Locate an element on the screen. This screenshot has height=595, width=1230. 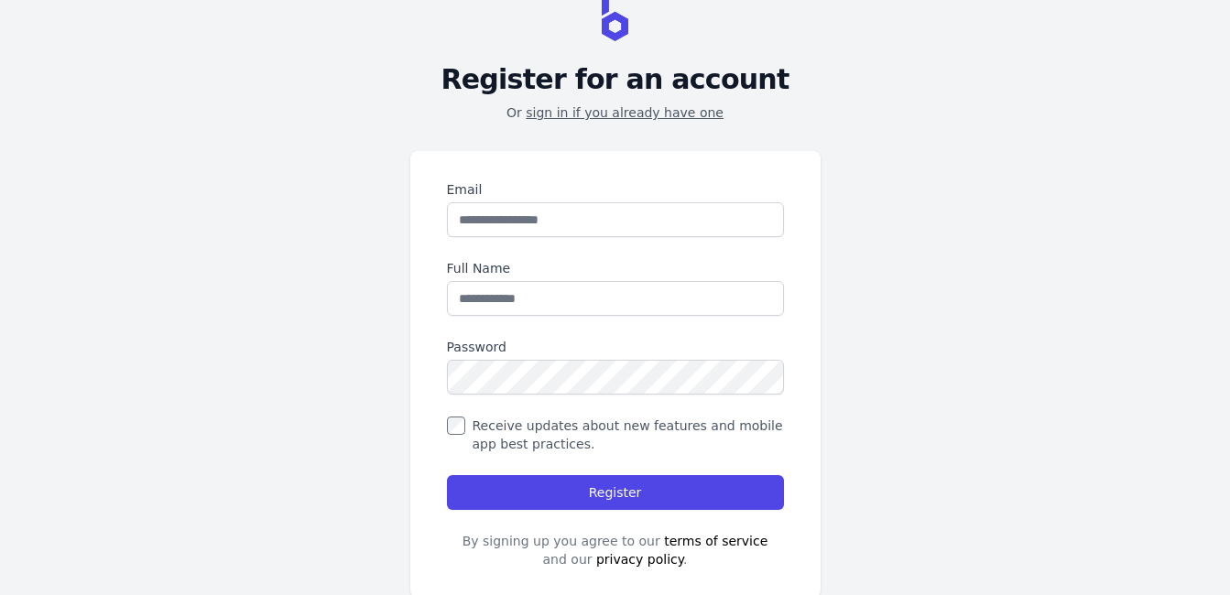
label: Receive updates about new features and mobile app best practices. is located at coordinates (615, 435).